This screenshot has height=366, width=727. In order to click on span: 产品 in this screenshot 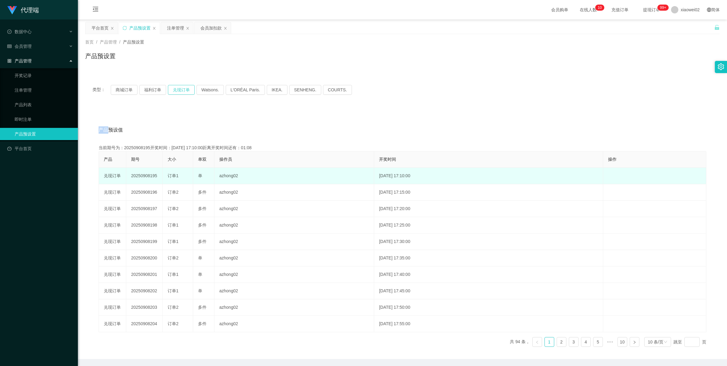, I will do `click(108, 159)`.